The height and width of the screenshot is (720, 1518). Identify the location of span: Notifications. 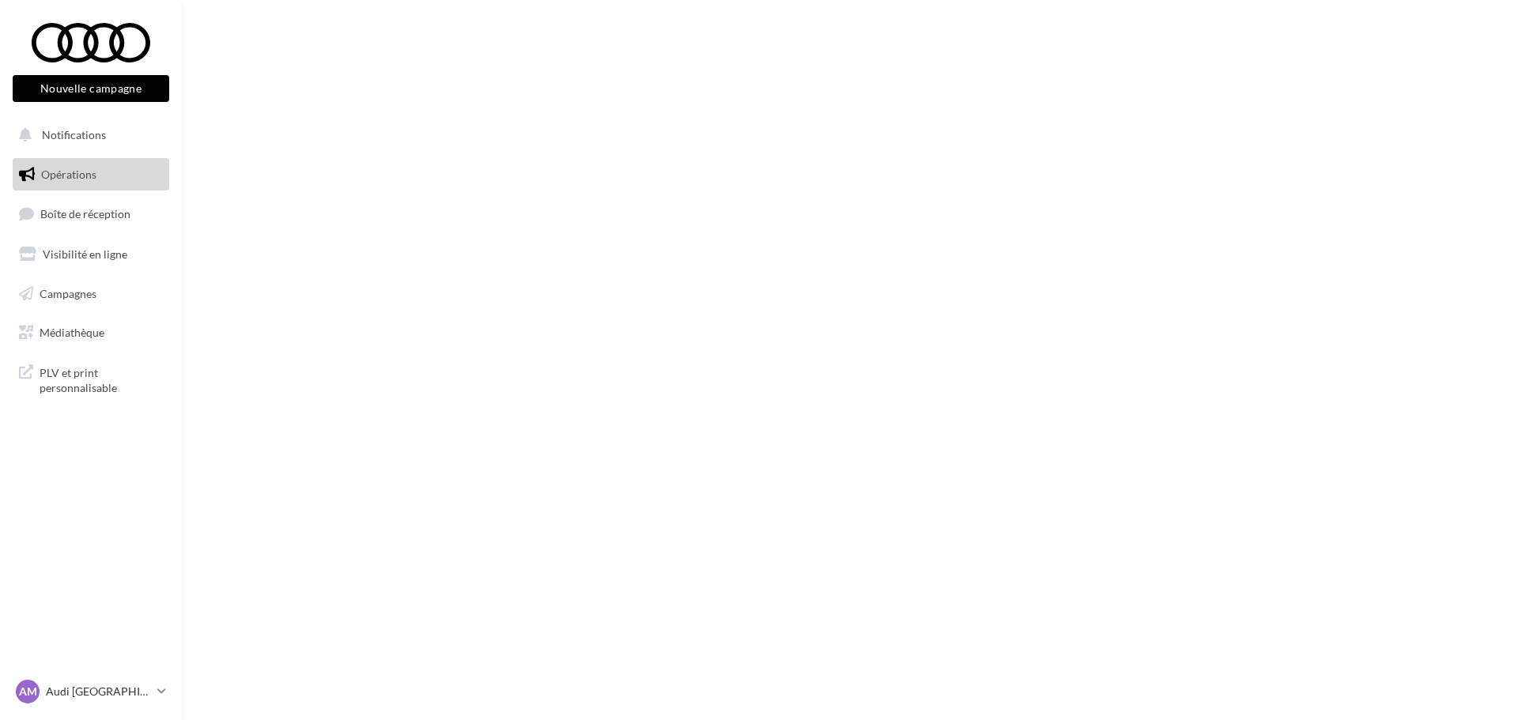
(74, 134).